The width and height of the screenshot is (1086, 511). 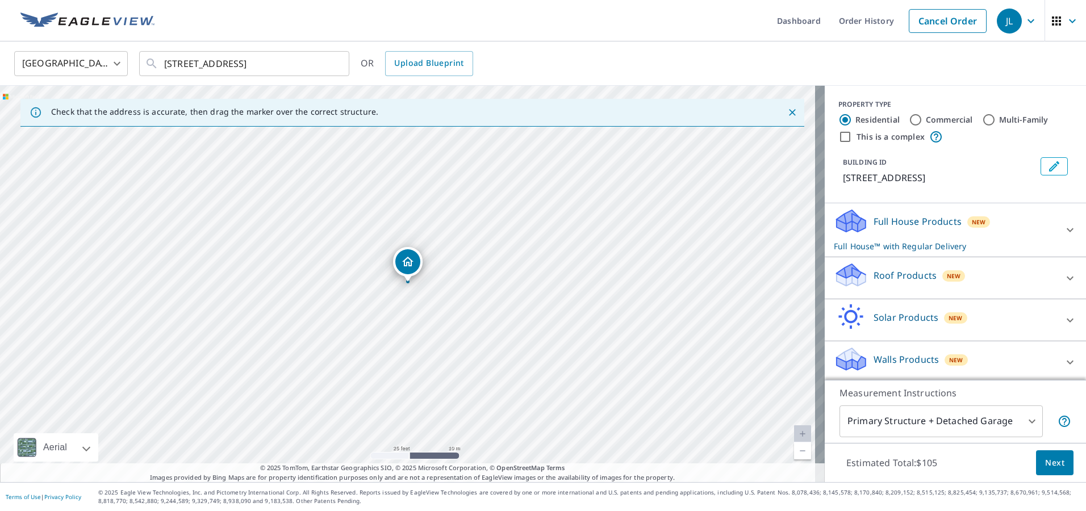 What do you see at coordinates (802, 451) in the screenshot?
I see `a: Current Level 20, Zoom Out` at bounding box center [802, 451].